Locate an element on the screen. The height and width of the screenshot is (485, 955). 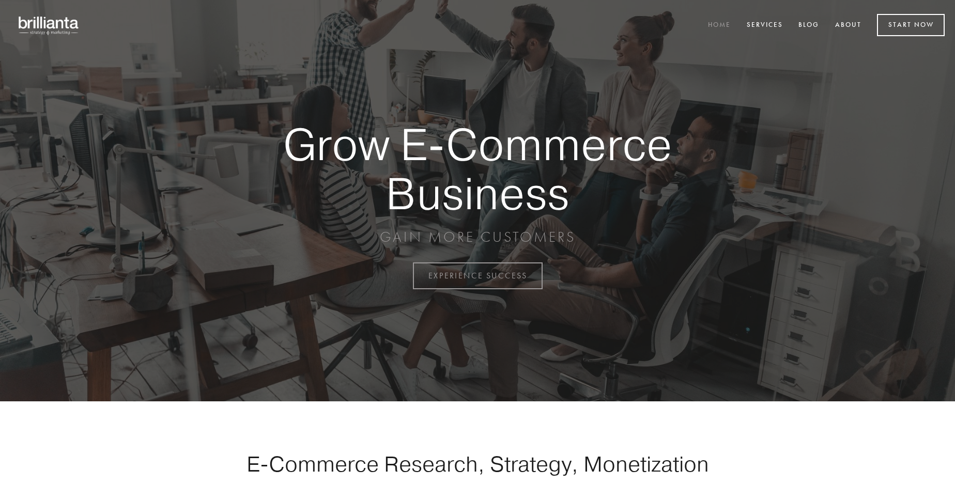
a: Start Now is located at coordinates (911, 25).